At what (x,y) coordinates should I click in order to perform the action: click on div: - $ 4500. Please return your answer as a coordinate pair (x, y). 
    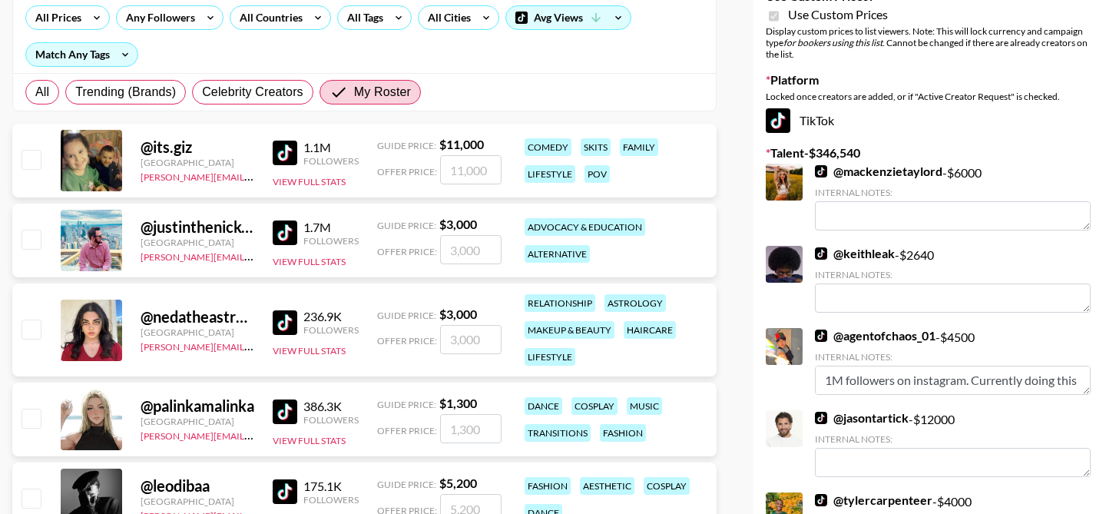
    Looking at the image, I should click on (952, 361).